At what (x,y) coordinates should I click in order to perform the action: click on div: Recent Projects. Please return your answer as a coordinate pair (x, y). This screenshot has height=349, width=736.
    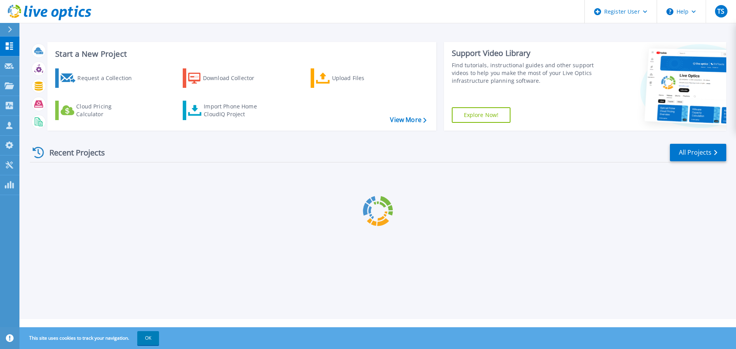
    Looking at the image, I should click on (73, 152).